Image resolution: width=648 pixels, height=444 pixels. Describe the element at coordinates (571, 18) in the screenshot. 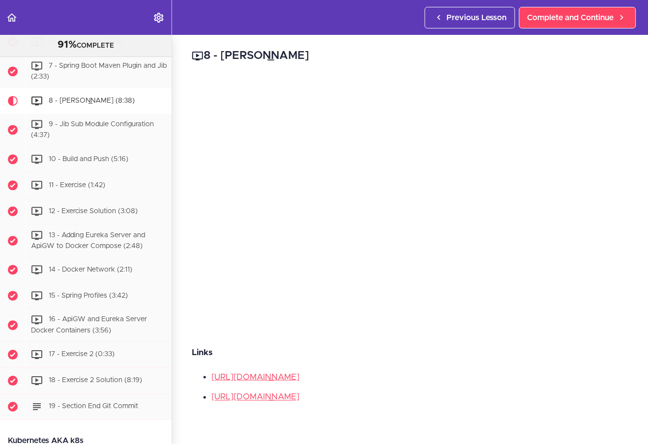

I see `span: Complete and Continue` at that location.